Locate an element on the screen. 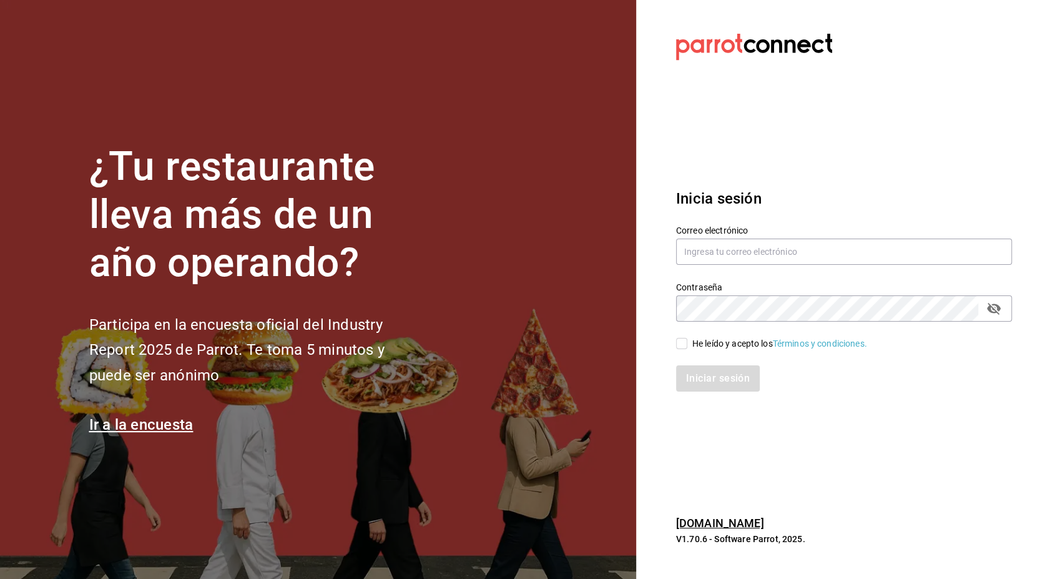  p: V1.70.6 - Software Parrot, 2025. is located at coordinates (844, 539).